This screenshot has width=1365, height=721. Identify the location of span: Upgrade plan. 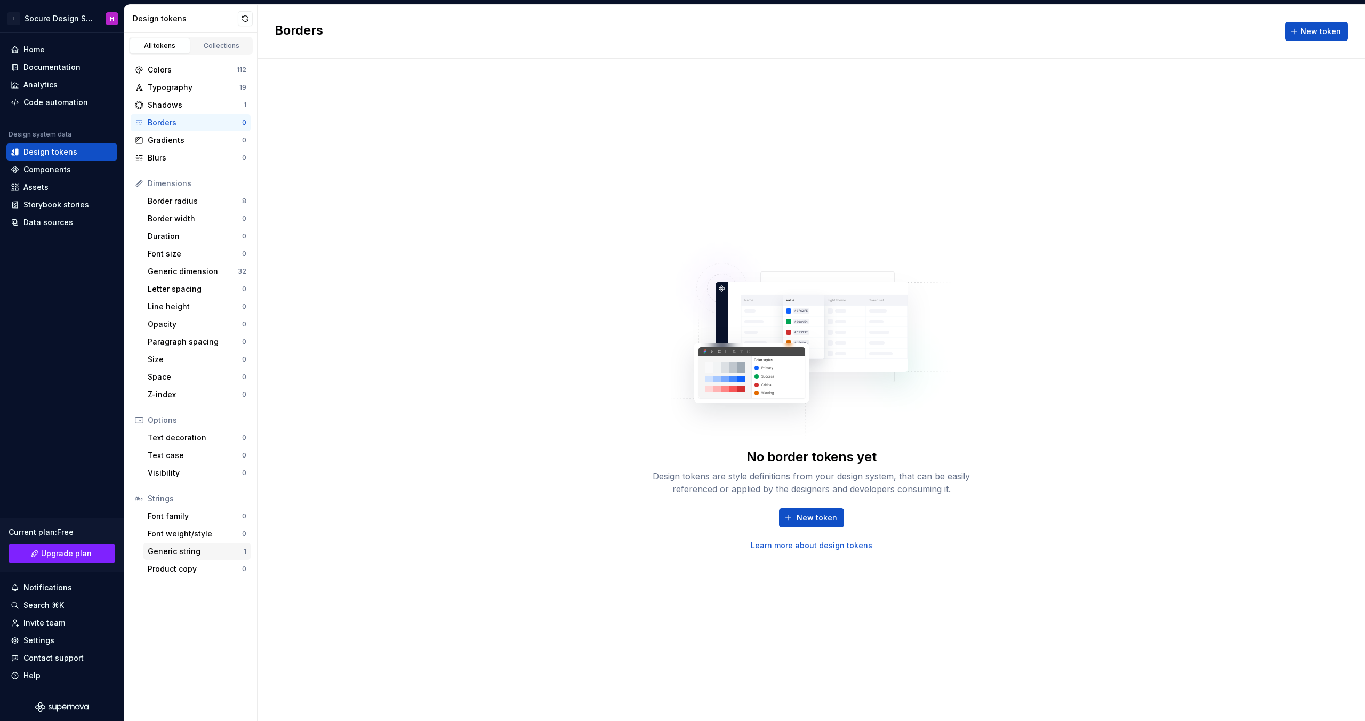
(66, 553).